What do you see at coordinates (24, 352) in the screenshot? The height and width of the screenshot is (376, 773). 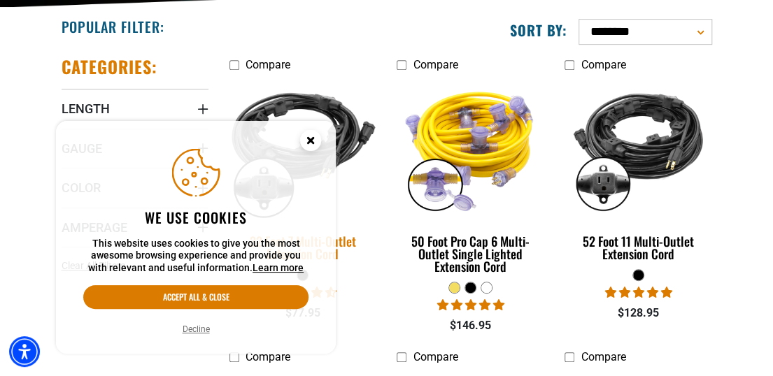 I see `div: Accessibility Menu` at bounding box center [24, 352].